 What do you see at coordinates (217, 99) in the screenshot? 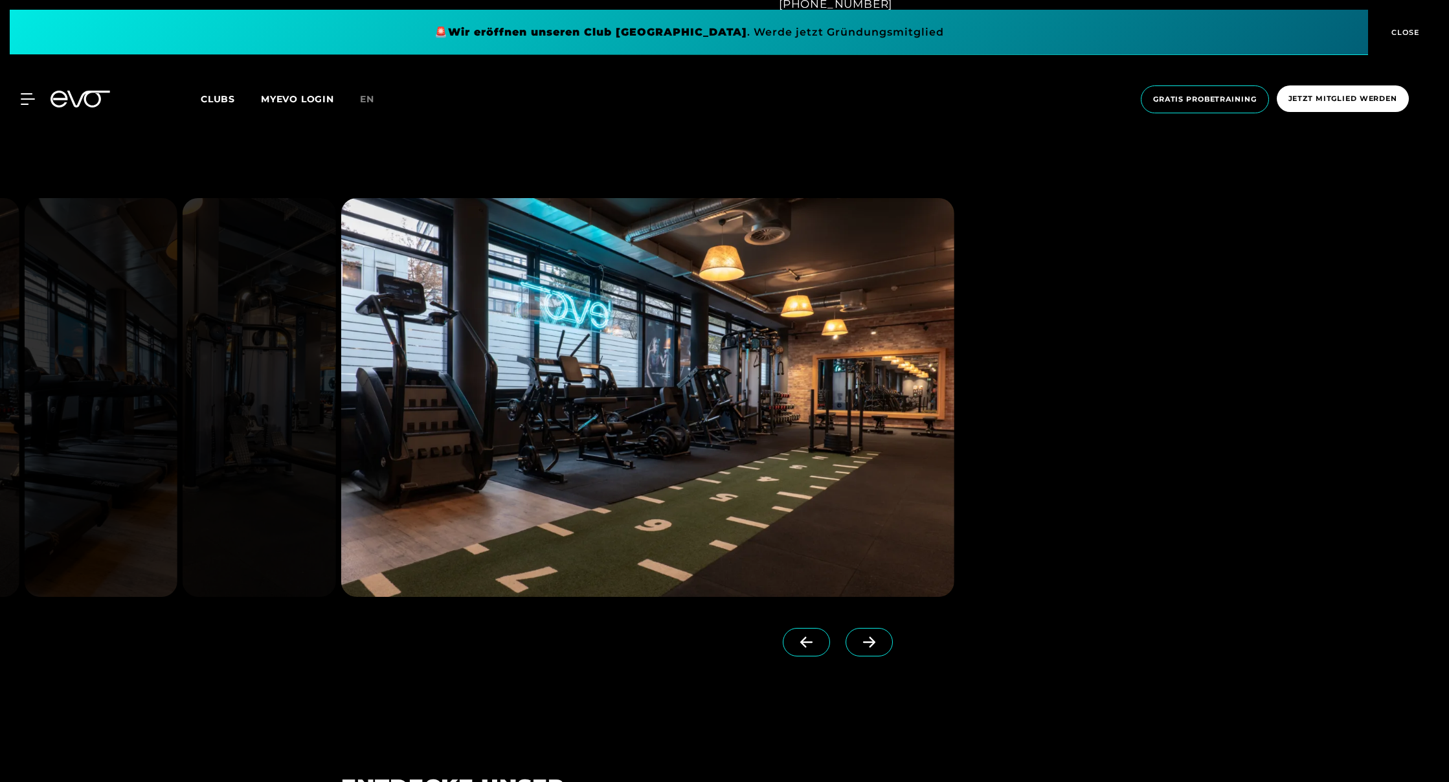
I see `span: Clubs` at bounding box center [217, 99].